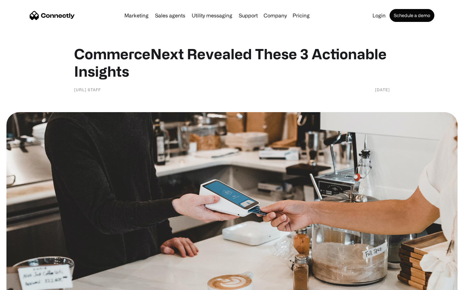  I want to click on aside: Language selected: English, so click(23, 283).